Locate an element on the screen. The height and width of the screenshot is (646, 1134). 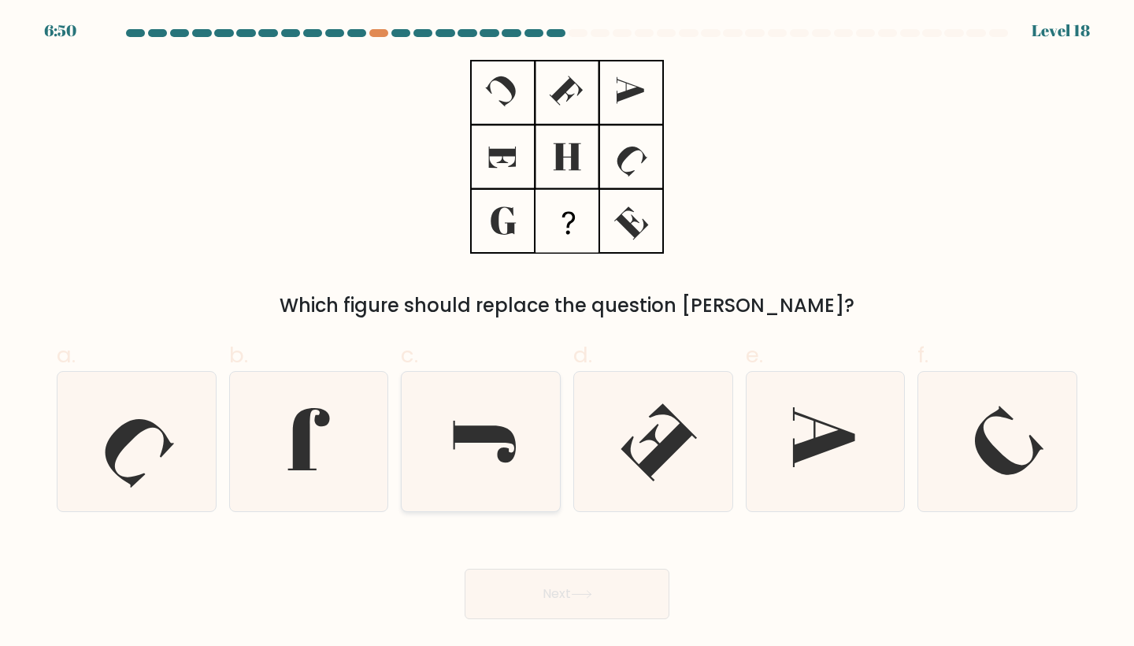
div: Level 18 is located at coordinates (1061, 31).